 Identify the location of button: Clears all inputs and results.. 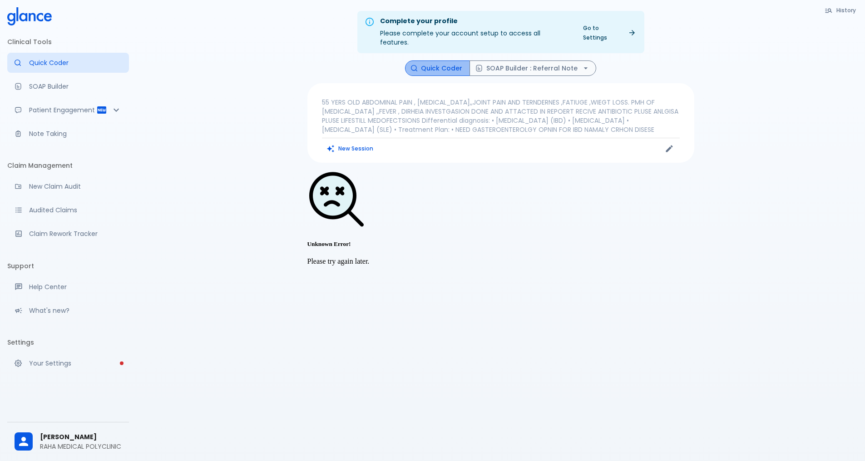
(350, 148).